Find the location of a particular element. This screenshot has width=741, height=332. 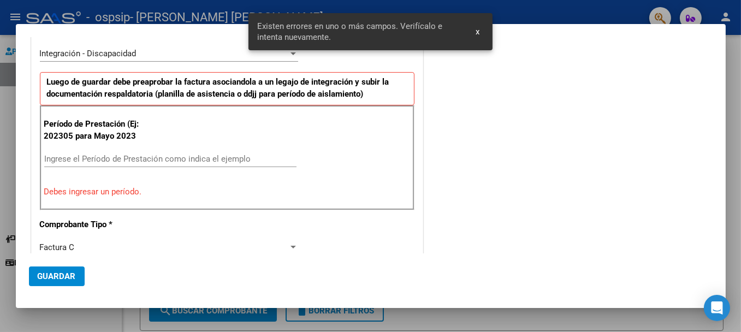

div: Open Intercom Messenger is located at coordinates (717, 308).